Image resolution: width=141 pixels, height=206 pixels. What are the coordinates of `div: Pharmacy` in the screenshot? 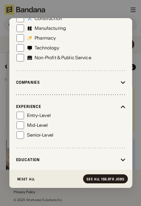 It's located at (45, 38).